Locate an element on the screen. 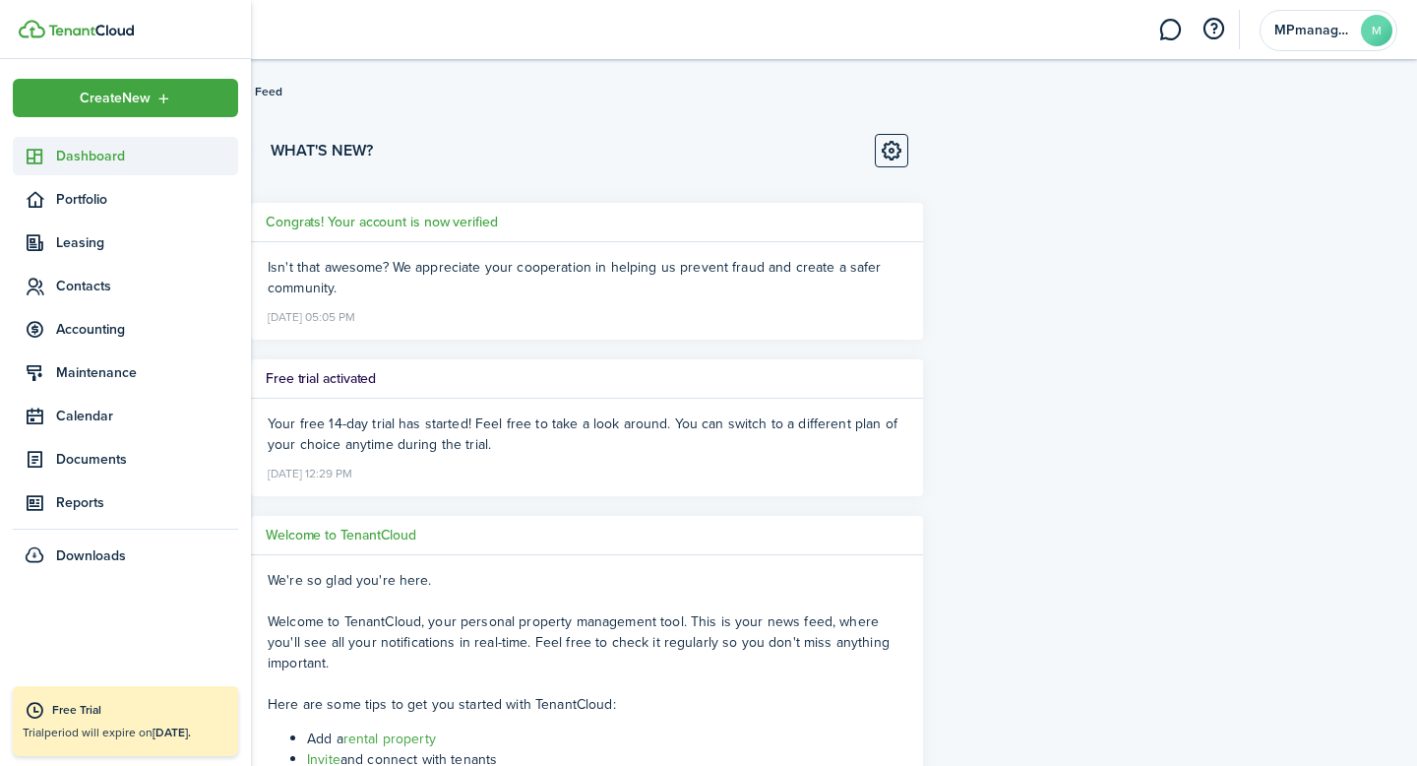 The height and width of the screenshot is (766, 1417). button: Open resource center is located at coordinates (1213, 30).